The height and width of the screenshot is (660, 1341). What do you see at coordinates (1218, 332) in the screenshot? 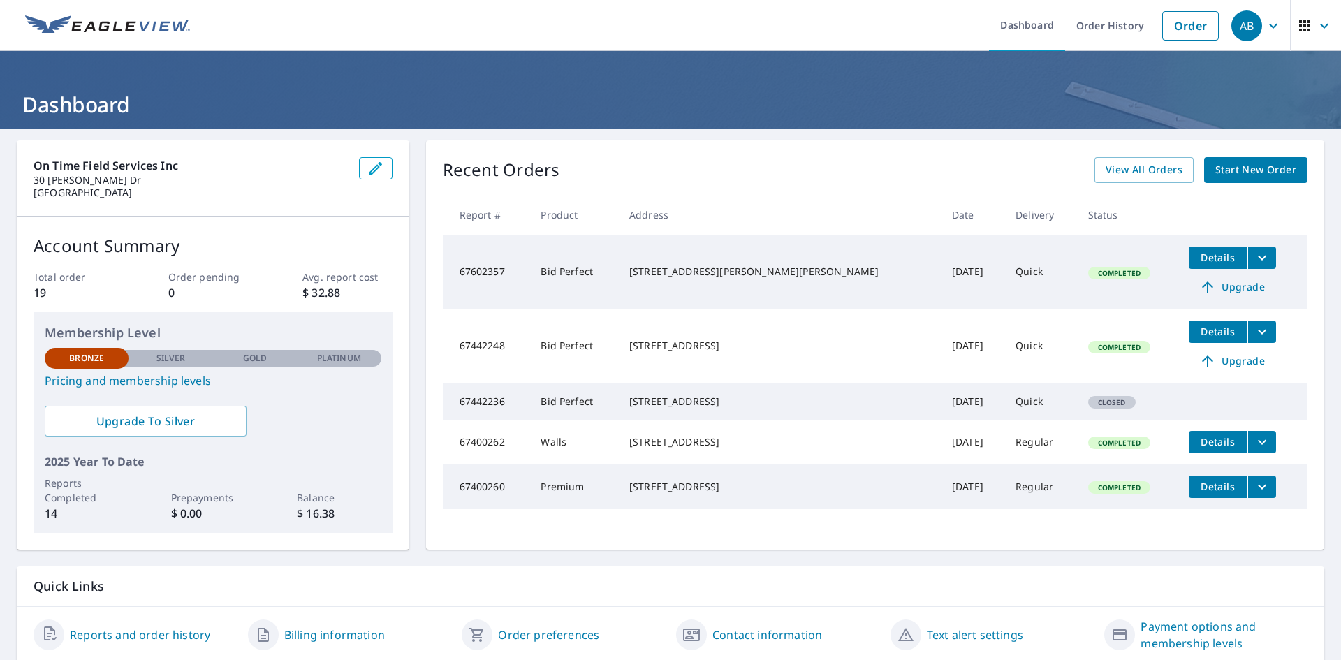
I see `button: detailsBtn-67442248` at bounding box center [1218, 332].